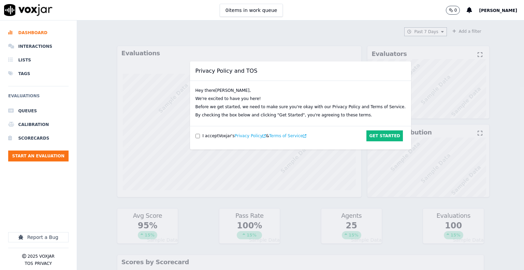 Image resolution: width=524 pixels, height=270 pixels. Describe the element at coordinates (251, 10) in the screenshot. I see `button: 0items in work queue` at that location.